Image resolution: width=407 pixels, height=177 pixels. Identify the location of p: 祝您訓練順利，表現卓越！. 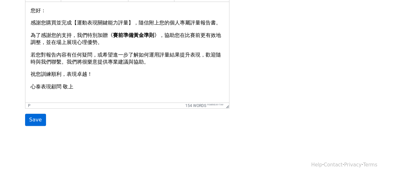
(102, 72).